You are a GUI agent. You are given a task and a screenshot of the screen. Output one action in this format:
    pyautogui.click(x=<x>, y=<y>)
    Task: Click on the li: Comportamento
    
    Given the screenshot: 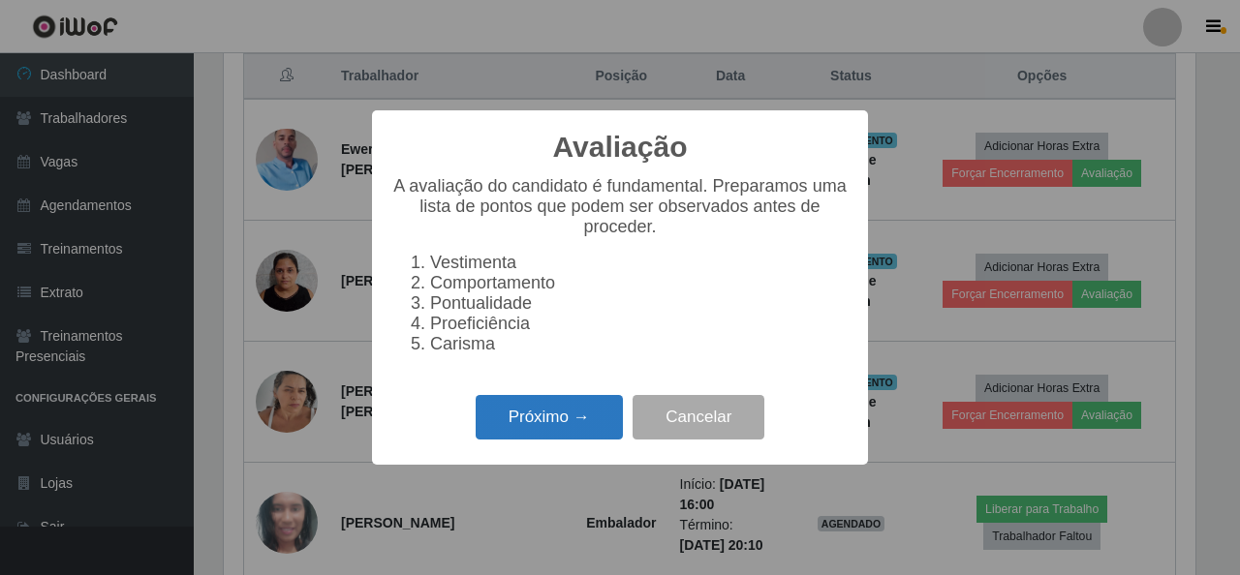 What is the action you would take?
    pyautogui.click(x=639, y=283)
    